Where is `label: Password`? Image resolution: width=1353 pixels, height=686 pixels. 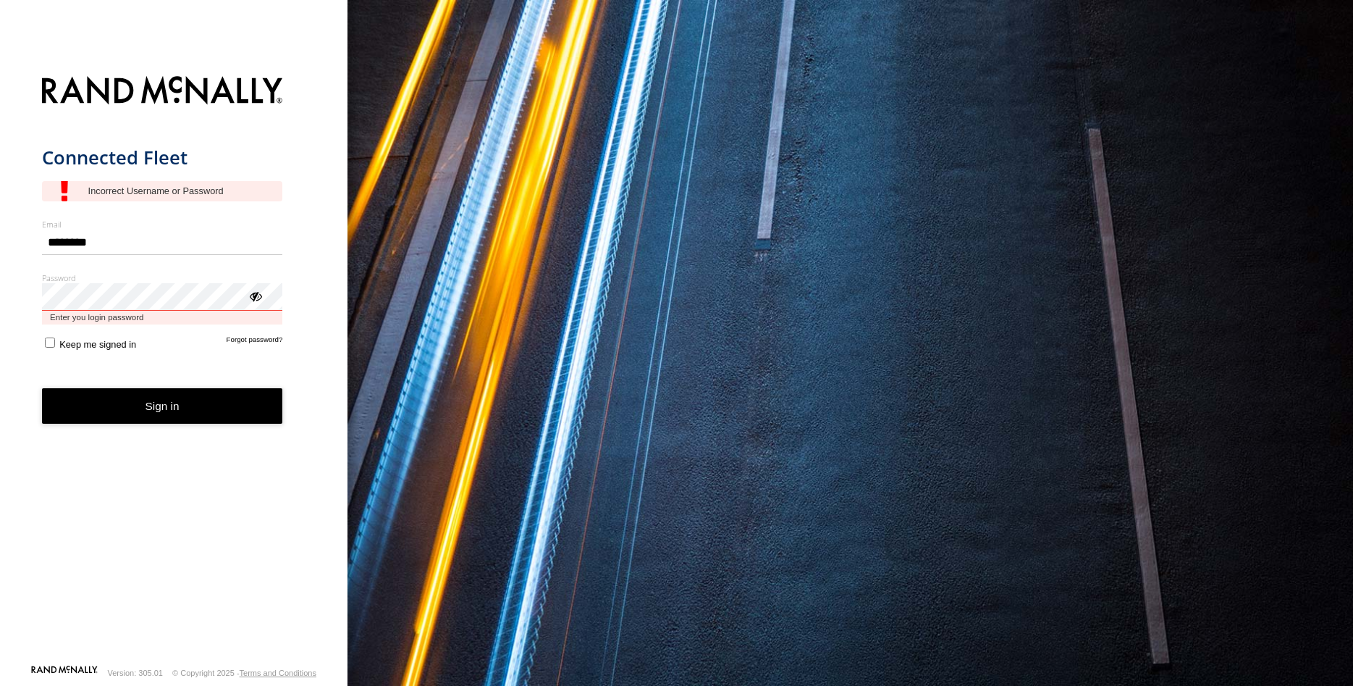 label: Password is located at coordinates (162, 277).